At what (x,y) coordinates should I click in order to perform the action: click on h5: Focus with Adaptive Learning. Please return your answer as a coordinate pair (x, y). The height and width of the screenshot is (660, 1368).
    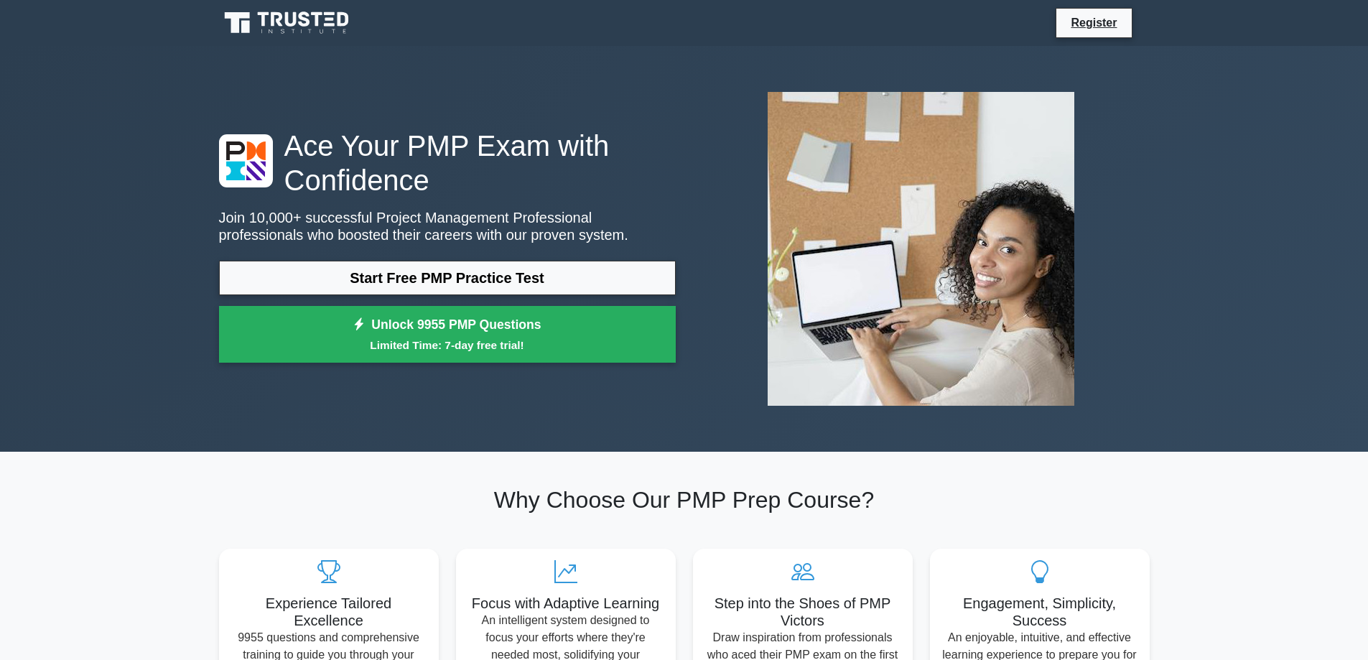
    Looking at the image, I should click on (566, 603).